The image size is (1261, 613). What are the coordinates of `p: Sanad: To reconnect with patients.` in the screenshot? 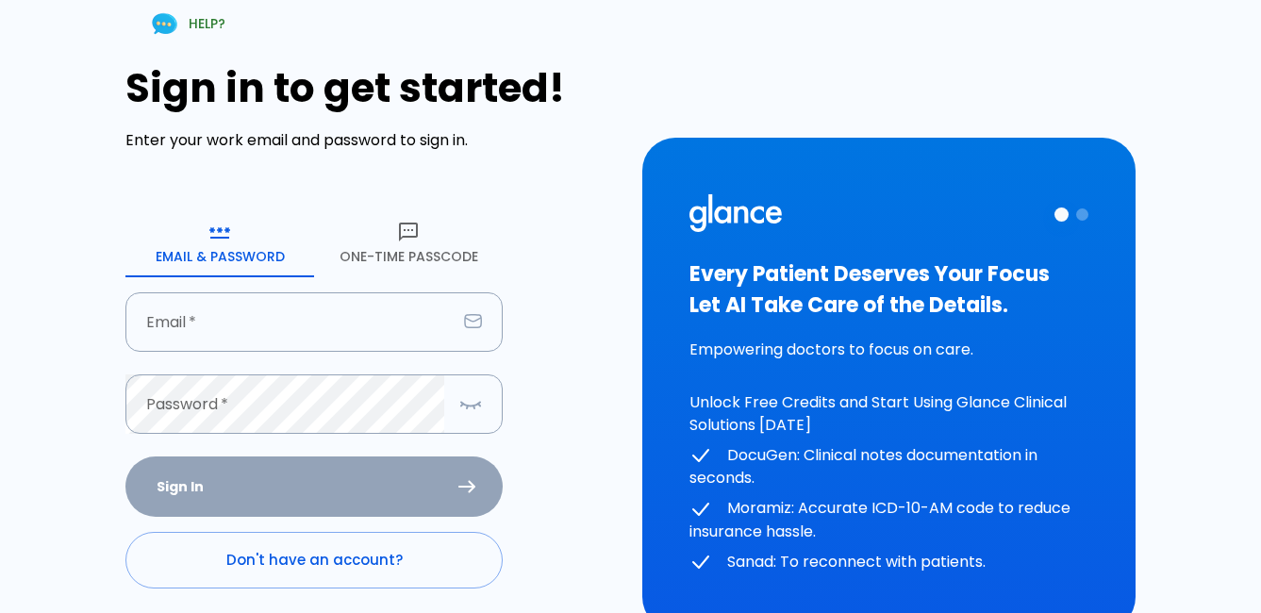 It's located at (888, 562).